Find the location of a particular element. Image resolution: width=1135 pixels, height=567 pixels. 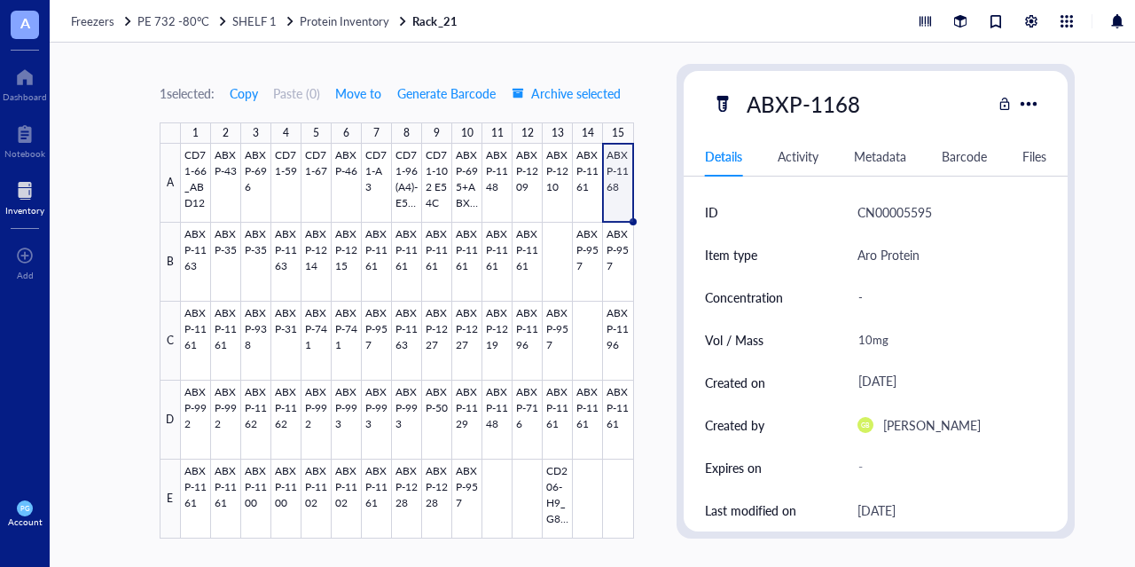

a: SHELF 1Protein Inventory is located at coordinates (320, 21).